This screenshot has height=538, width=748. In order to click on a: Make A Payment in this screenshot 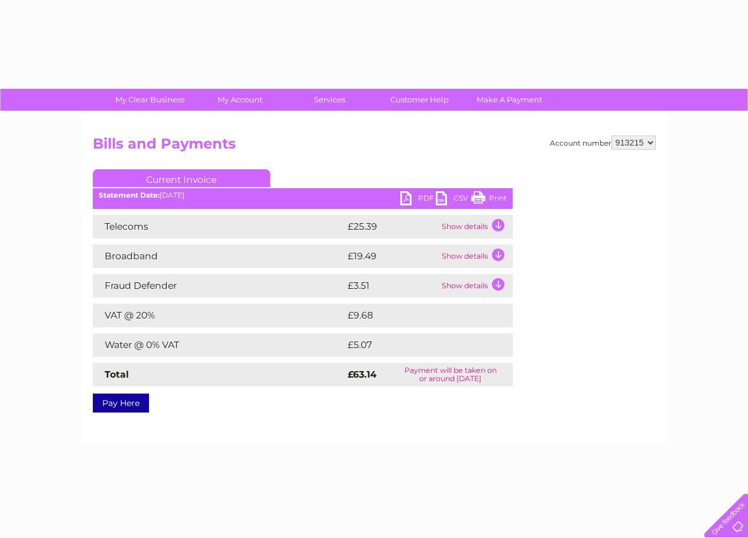, I will do `click(509, 99)`.